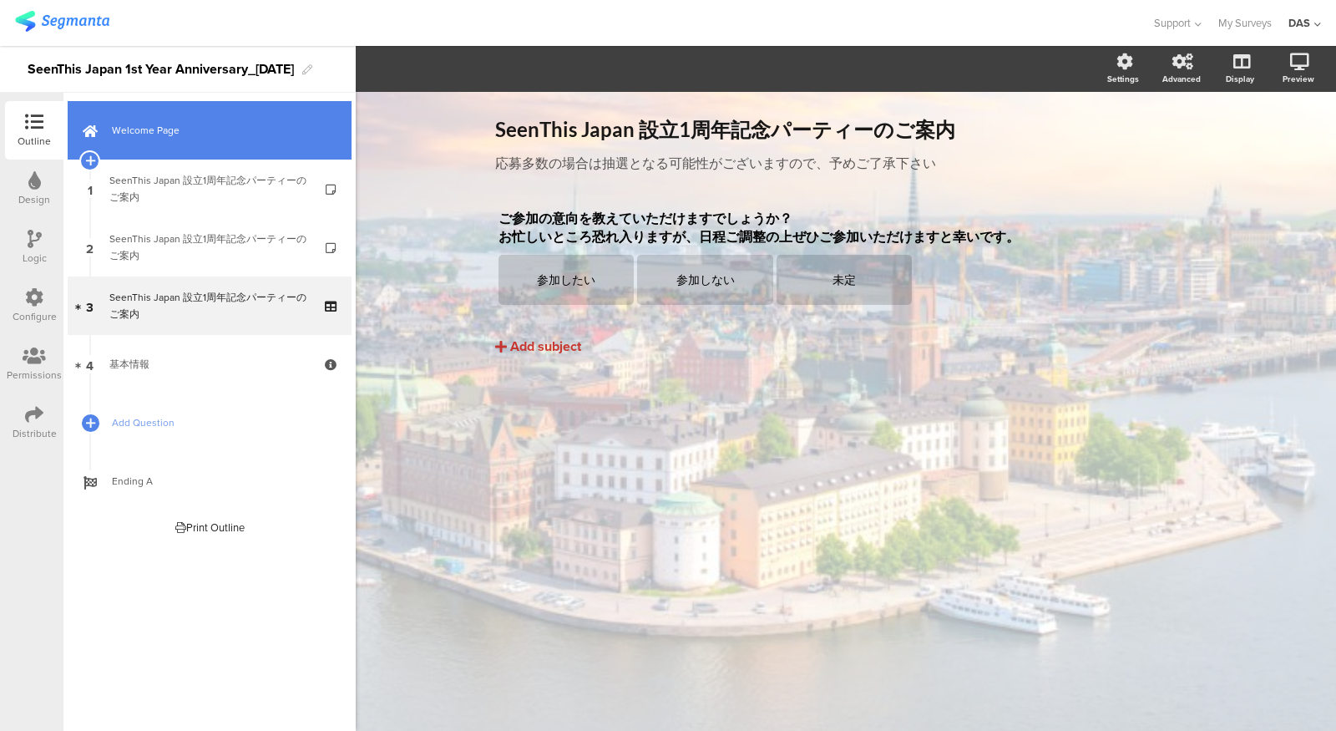  I want to click on span: Add Question, so click(219, 422).